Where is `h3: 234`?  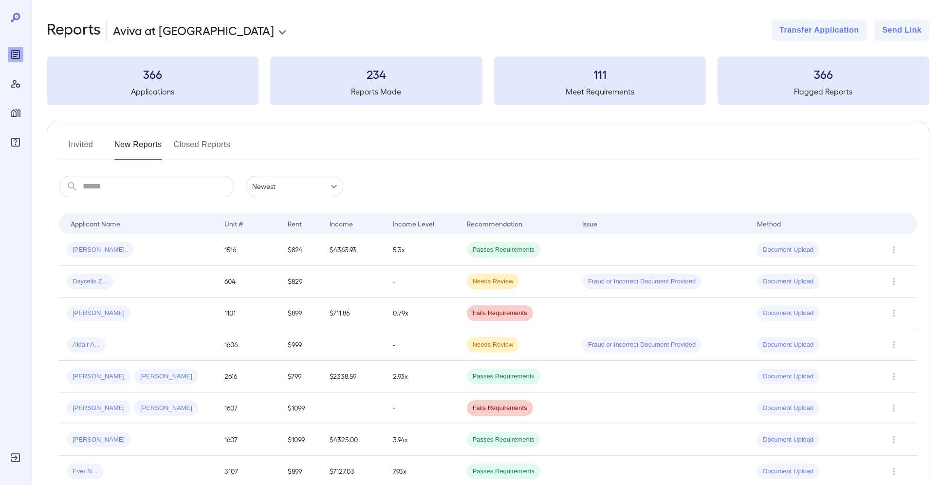 h3: 234 is located at coordinates (376, 74).